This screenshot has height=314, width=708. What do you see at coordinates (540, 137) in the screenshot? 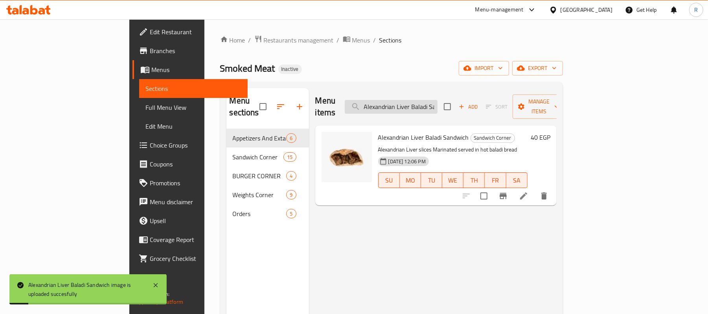
I see `h6: 40 EGP` at bounding box center [540, 137].